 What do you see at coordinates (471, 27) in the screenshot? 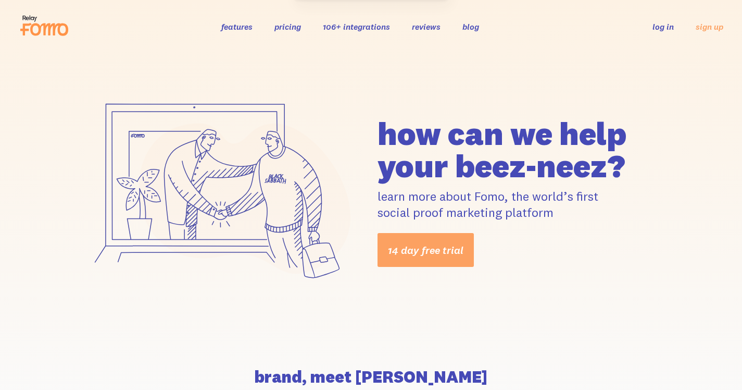
I see `a: blog` at bounding box center [471, 27].